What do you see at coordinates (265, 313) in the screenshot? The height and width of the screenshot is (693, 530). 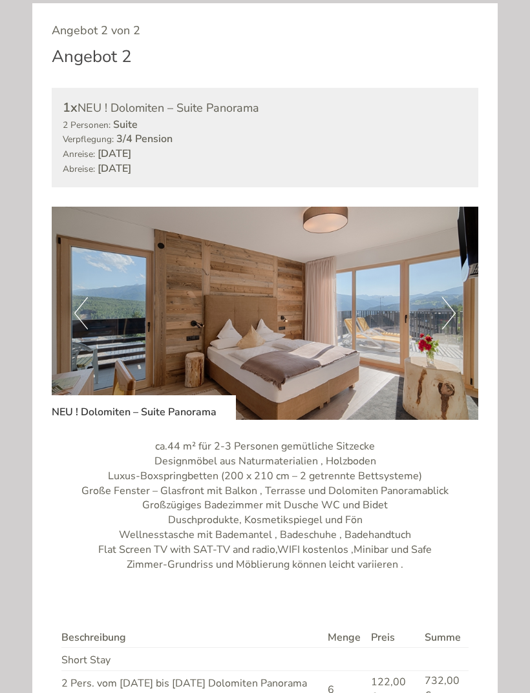 I see `img: image` at bounding box center [265, 313].